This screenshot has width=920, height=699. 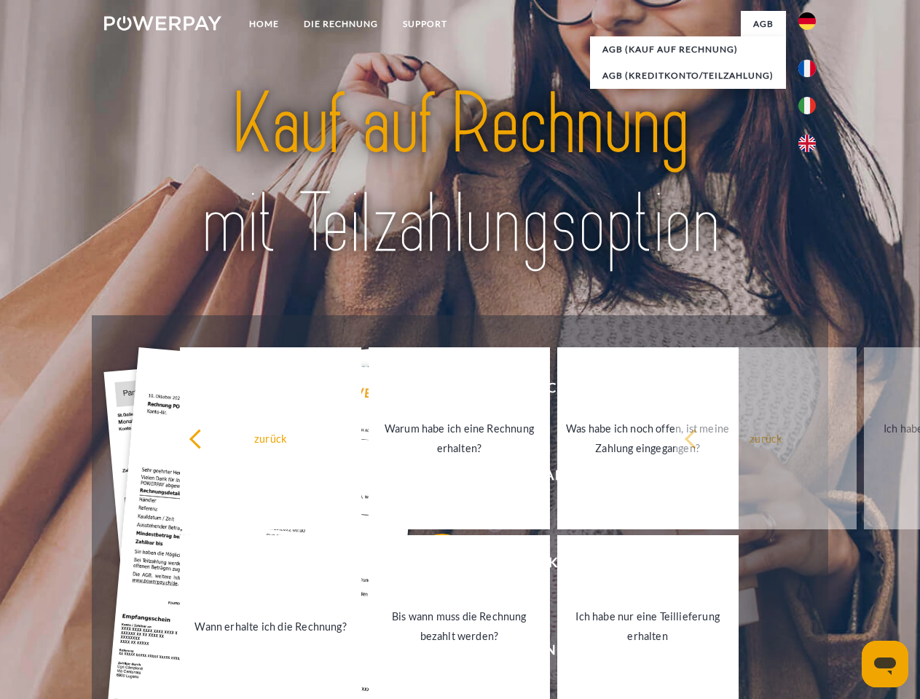 What do you see at coordinates (764, 24) in the screenshot?
I see `a: agb` at bounding box center [764, 24].